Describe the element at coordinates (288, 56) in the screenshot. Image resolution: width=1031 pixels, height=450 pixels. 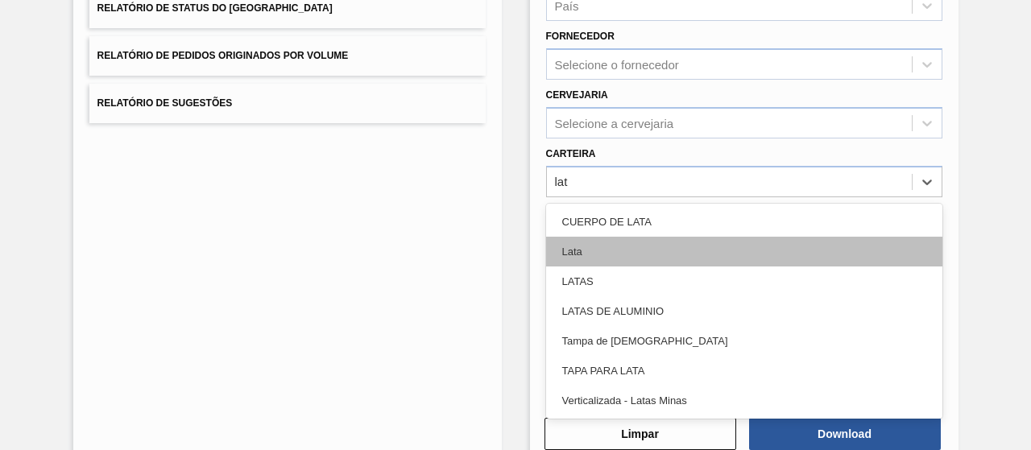
I see `button: Relatório de Pedidos Originados por Volume` at that location.